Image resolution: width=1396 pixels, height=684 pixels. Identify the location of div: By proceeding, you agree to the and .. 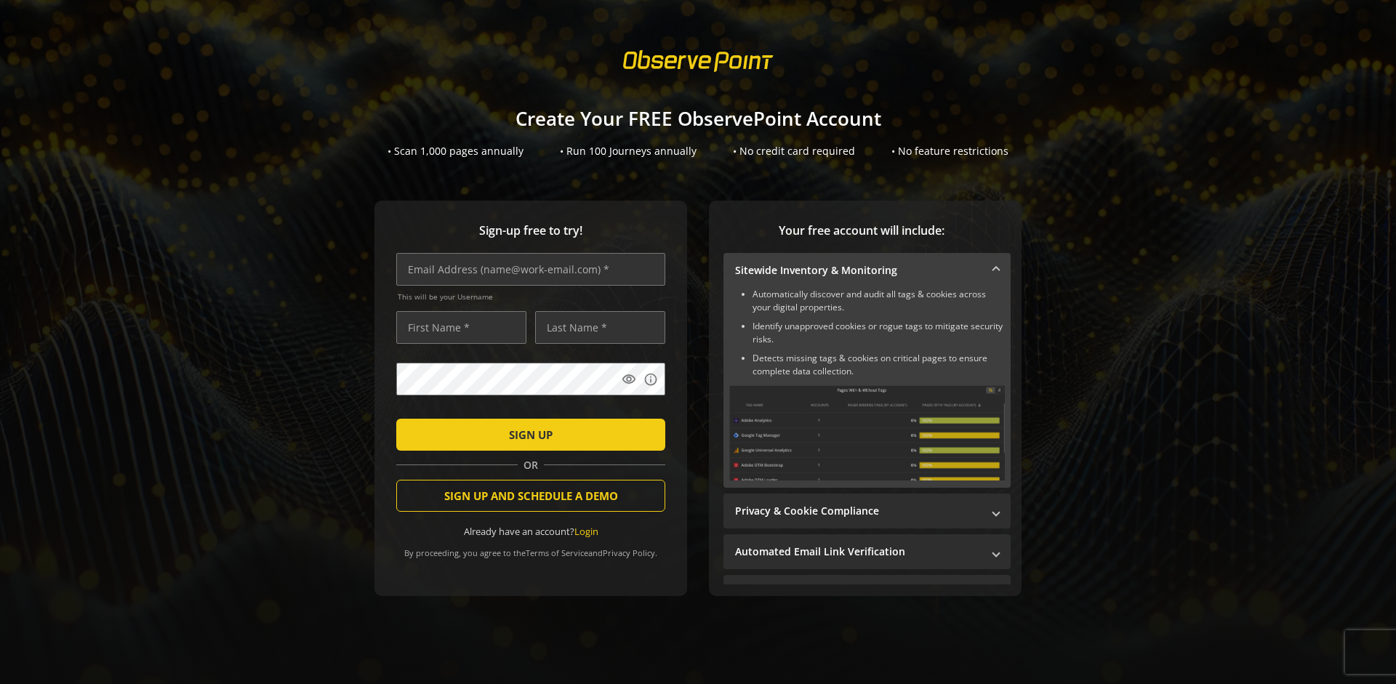
(531, 548).